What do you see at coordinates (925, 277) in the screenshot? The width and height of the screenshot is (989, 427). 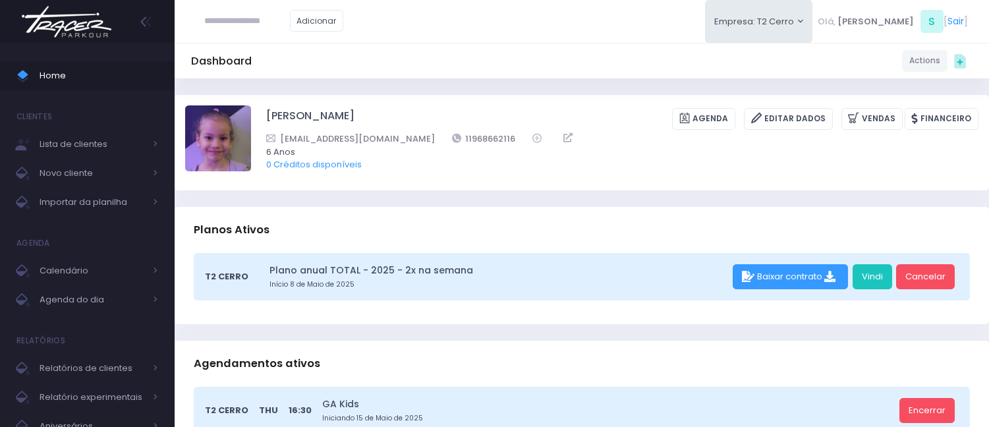 I see `a: Cancelar` at bounding box center [925, 277].